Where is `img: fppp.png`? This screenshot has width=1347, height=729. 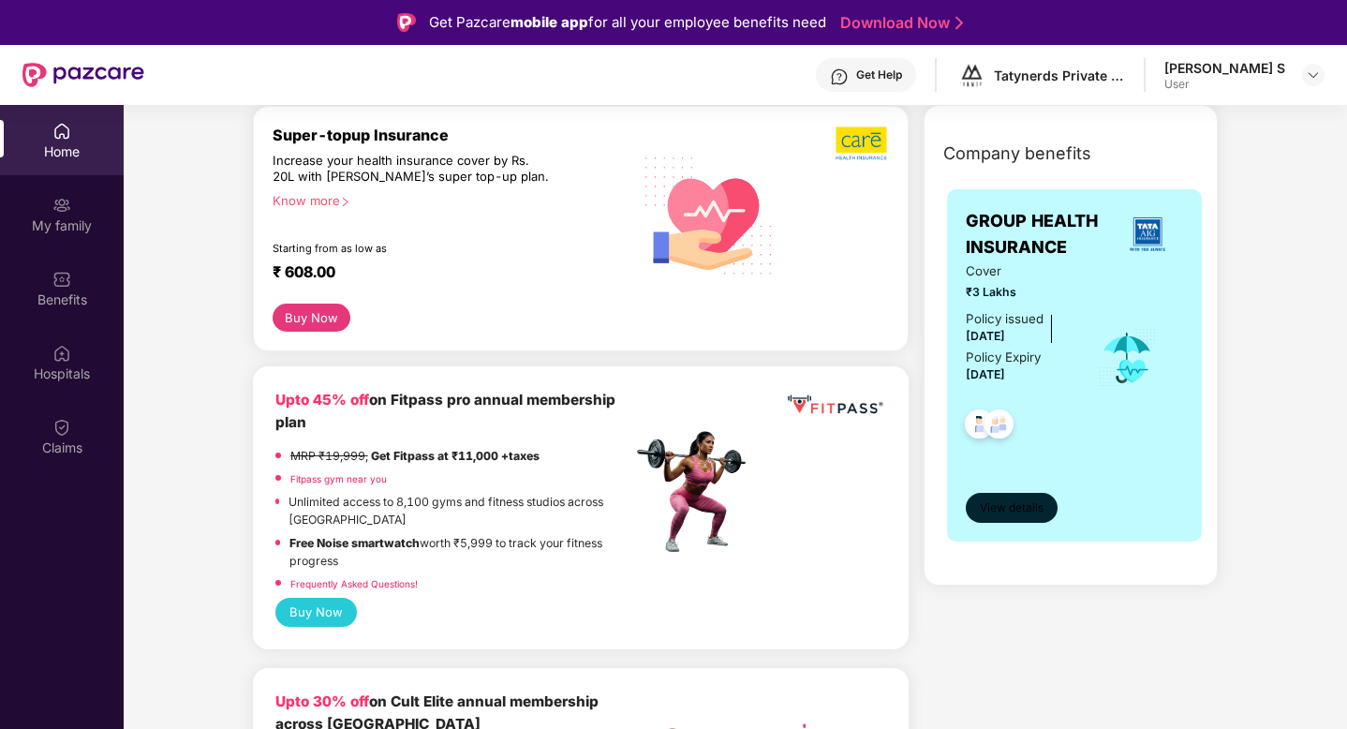
img: fppp.png is located at coordinates (834, 405).